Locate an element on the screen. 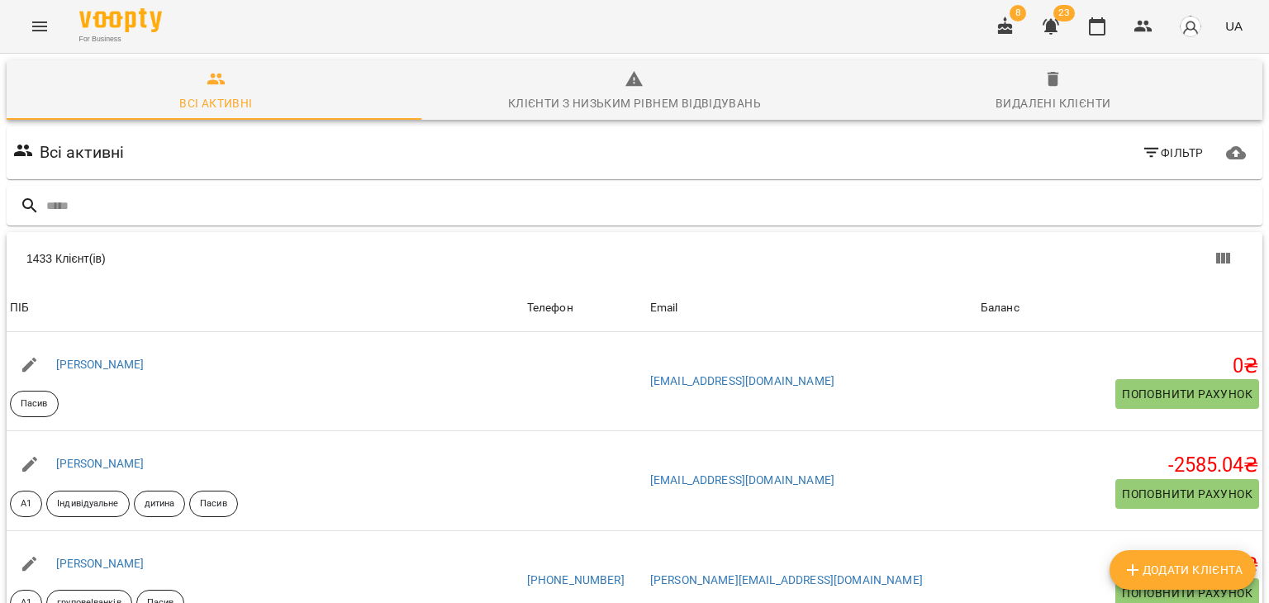  div: дитина is located at coordinates (159, 504).